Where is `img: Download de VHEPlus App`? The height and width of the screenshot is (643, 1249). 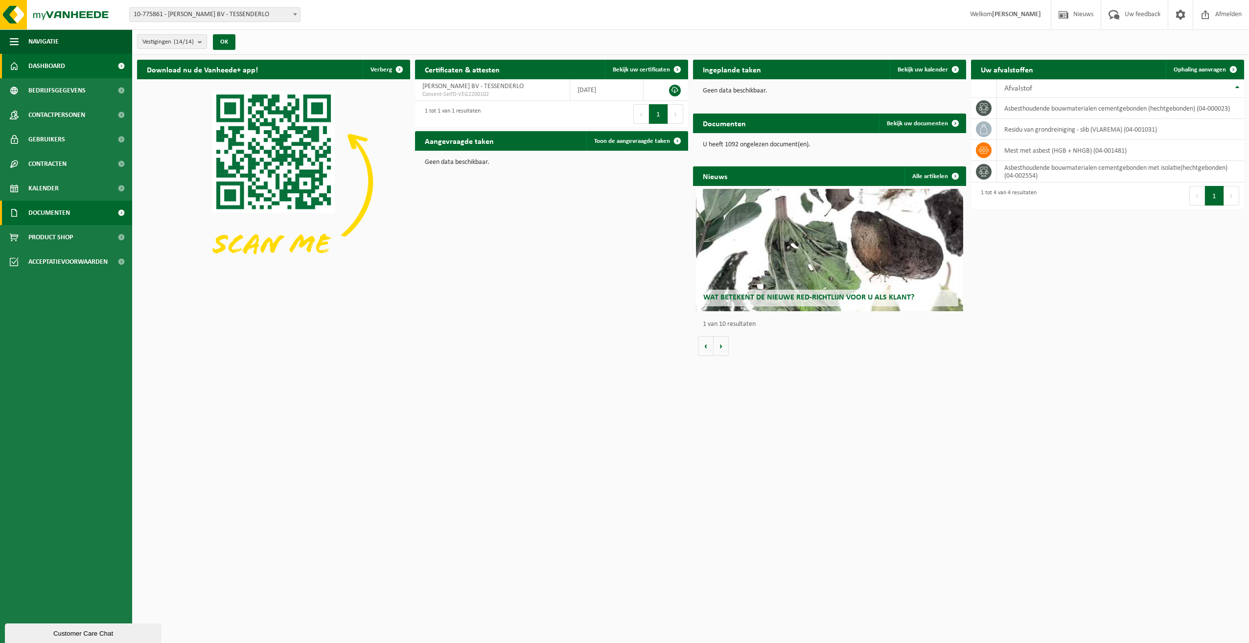
img: Download de VHEPlus App is located at coordinates (274, 182).